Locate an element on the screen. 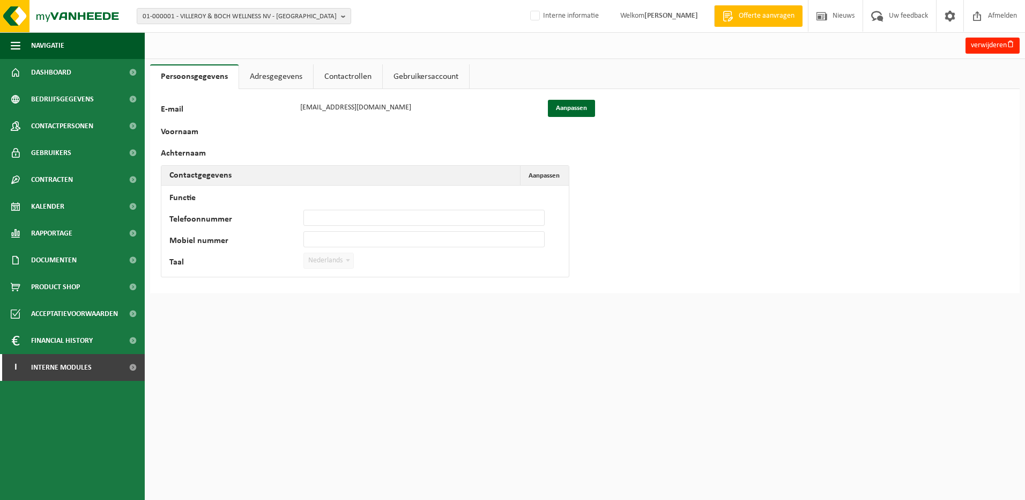 This screenshot has width=1025, height=500. a: Gebruikersaccount is located at coordinates (426, 77).